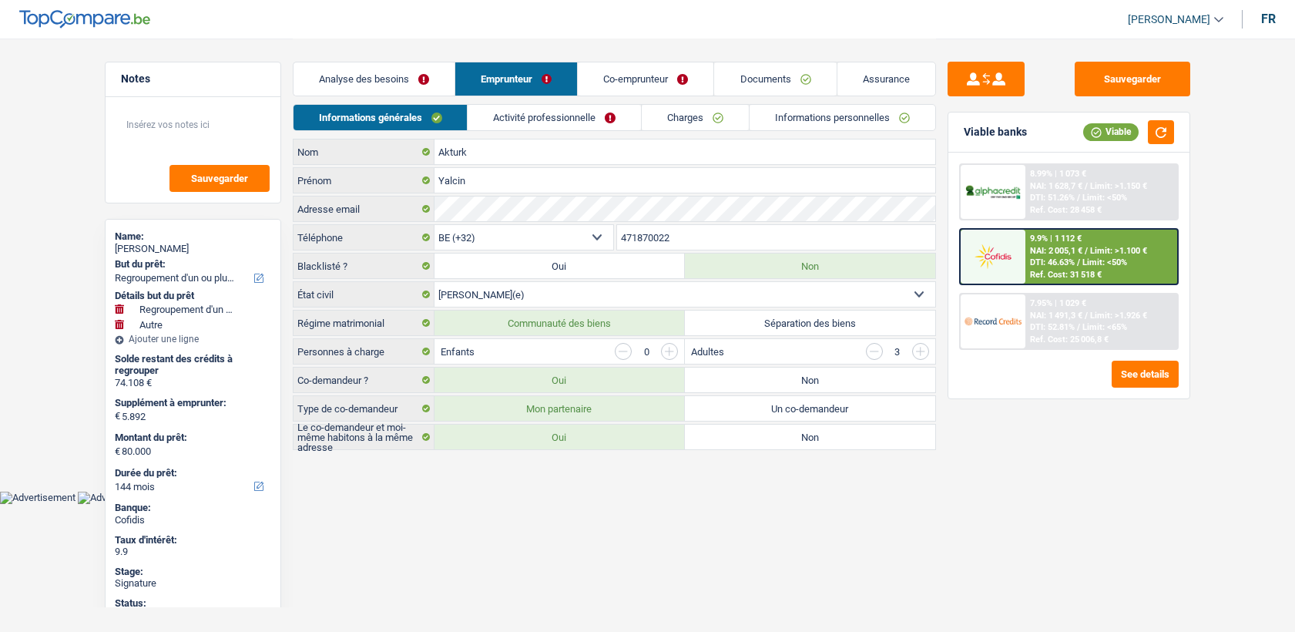 This screenshot has height=632, width=1295. What do you see at coordinates (993, 192) in the screenshot?
I see `img: AlphaCredit` at bounding box center [993, 192].